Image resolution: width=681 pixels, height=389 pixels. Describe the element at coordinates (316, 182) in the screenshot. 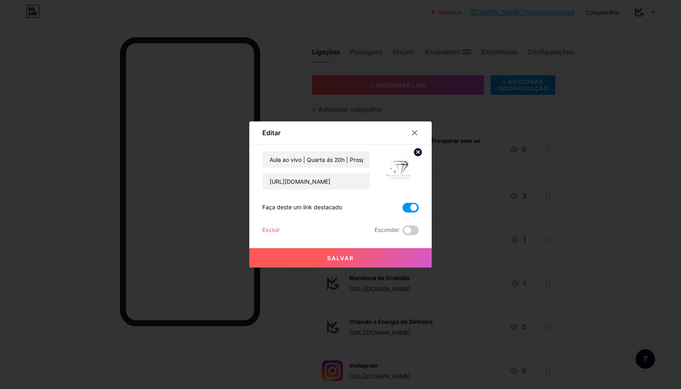

I see `input: URL` at that location.